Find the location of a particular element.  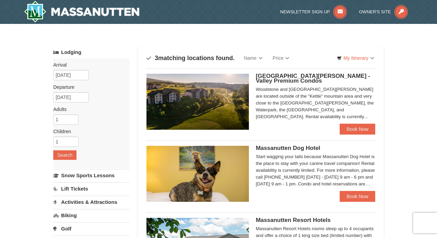

div: Start wagging your tails because Massanutten Dog Hotel is the place to stay with your canine trav... is located at coordinates (316, 170).